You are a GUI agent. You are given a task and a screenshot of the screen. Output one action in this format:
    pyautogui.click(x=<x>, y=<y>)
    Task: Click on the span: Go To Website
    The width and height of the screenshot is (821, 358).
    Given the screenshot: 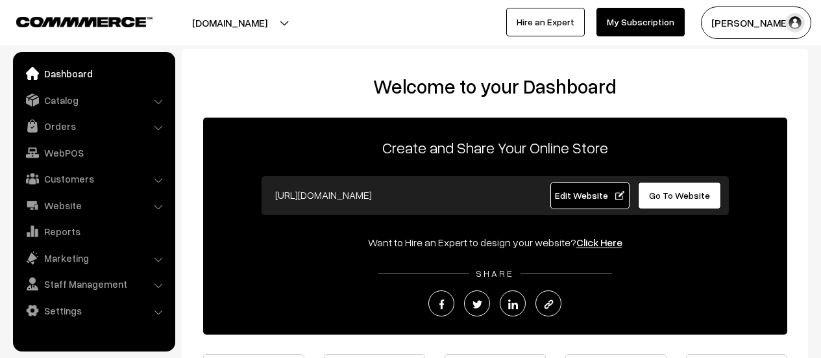 What is the action you would take?
    pyautogui.click(x=679, y=195)
    